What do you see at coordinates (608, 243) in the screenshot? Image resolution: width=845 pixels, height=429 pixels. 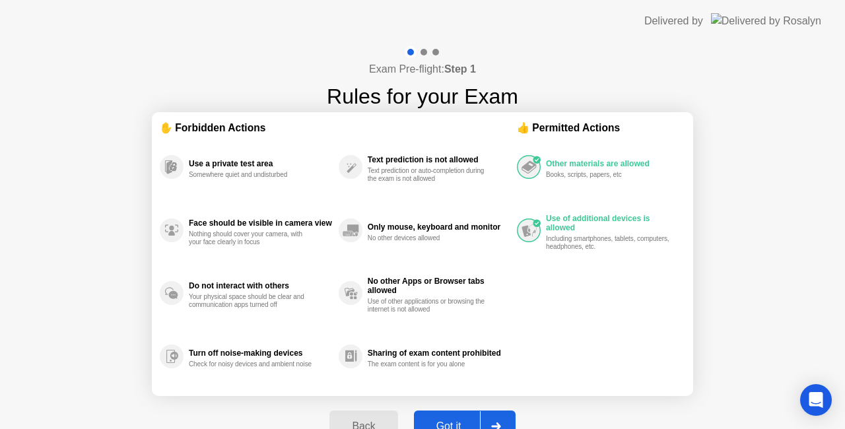 I see `div: Including smartphones, tablets, computers, headphones, etc.` at bounding box center [608, 243].